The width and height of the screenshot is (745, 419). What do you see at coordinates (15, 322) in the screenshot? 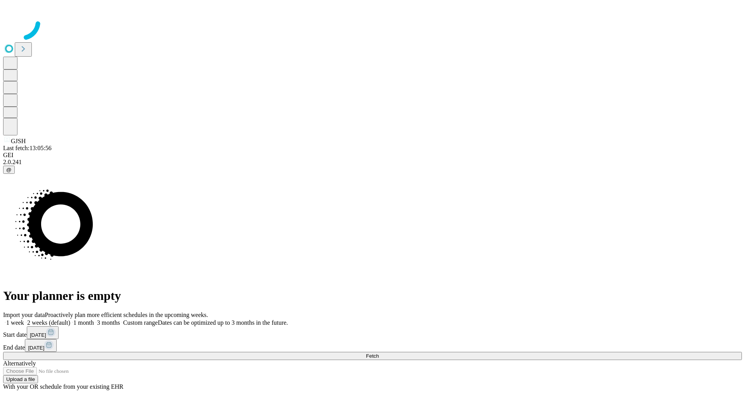
I see `span: 1 week` at bounding box center [15, 322].